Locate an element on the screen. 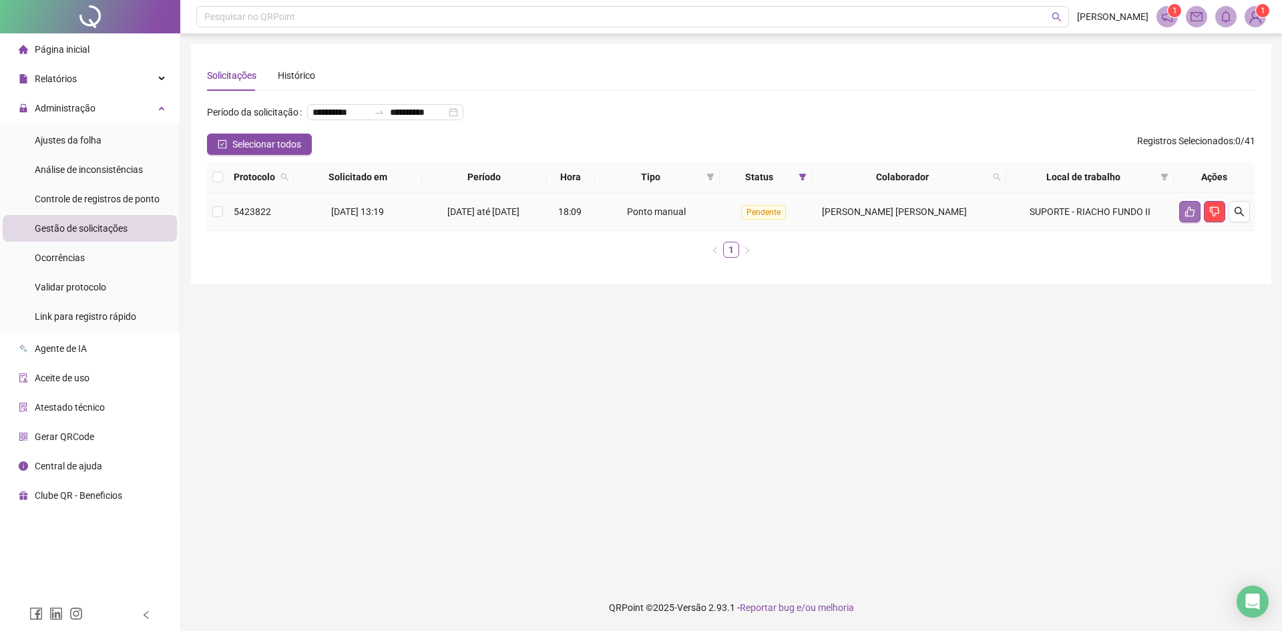 This screenshot has height=631, width=1282. span: 18:09 is located at coordinates (570, 212).